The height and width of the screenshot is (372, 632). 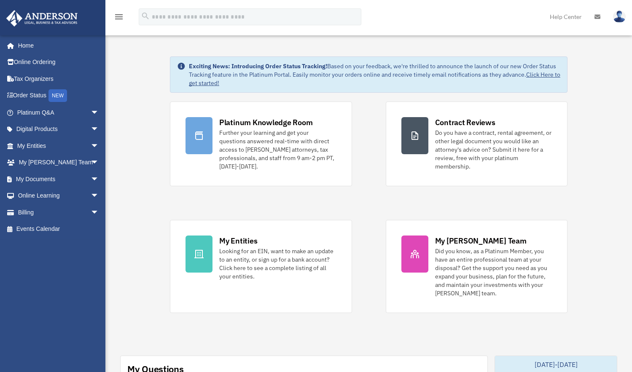 I want to click on a: My Documentsarrow_drop_down, so click(x=59, y=179).